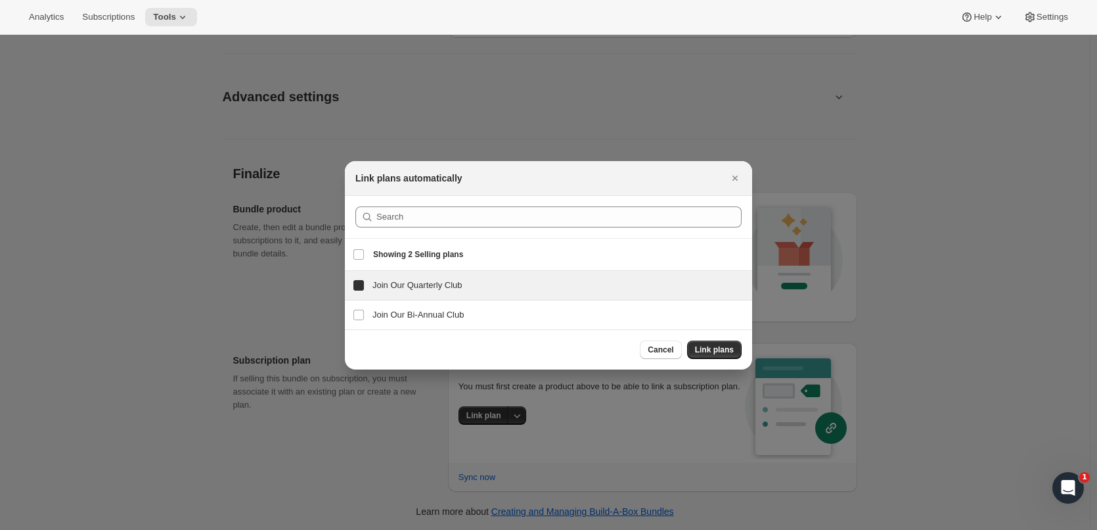 The image size is (1097, 530). Describe the element at coordinates (46, 17) in the screenshot. I see `button: Analytics` at that location.